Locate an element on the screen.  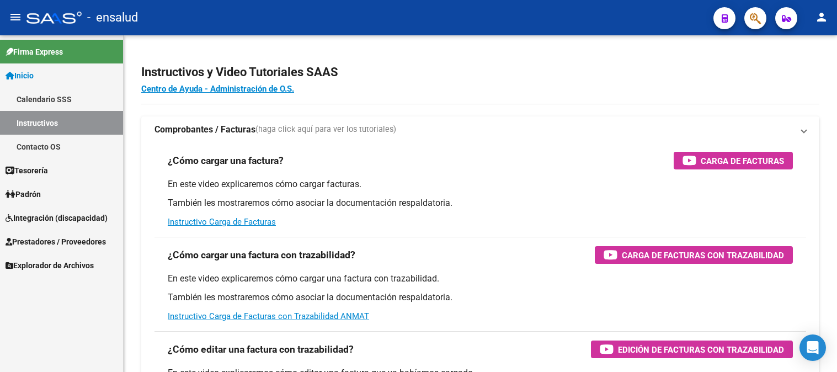
a: Centro de Ayuda - Administración de O.S. is located at coordinates (217, 89).